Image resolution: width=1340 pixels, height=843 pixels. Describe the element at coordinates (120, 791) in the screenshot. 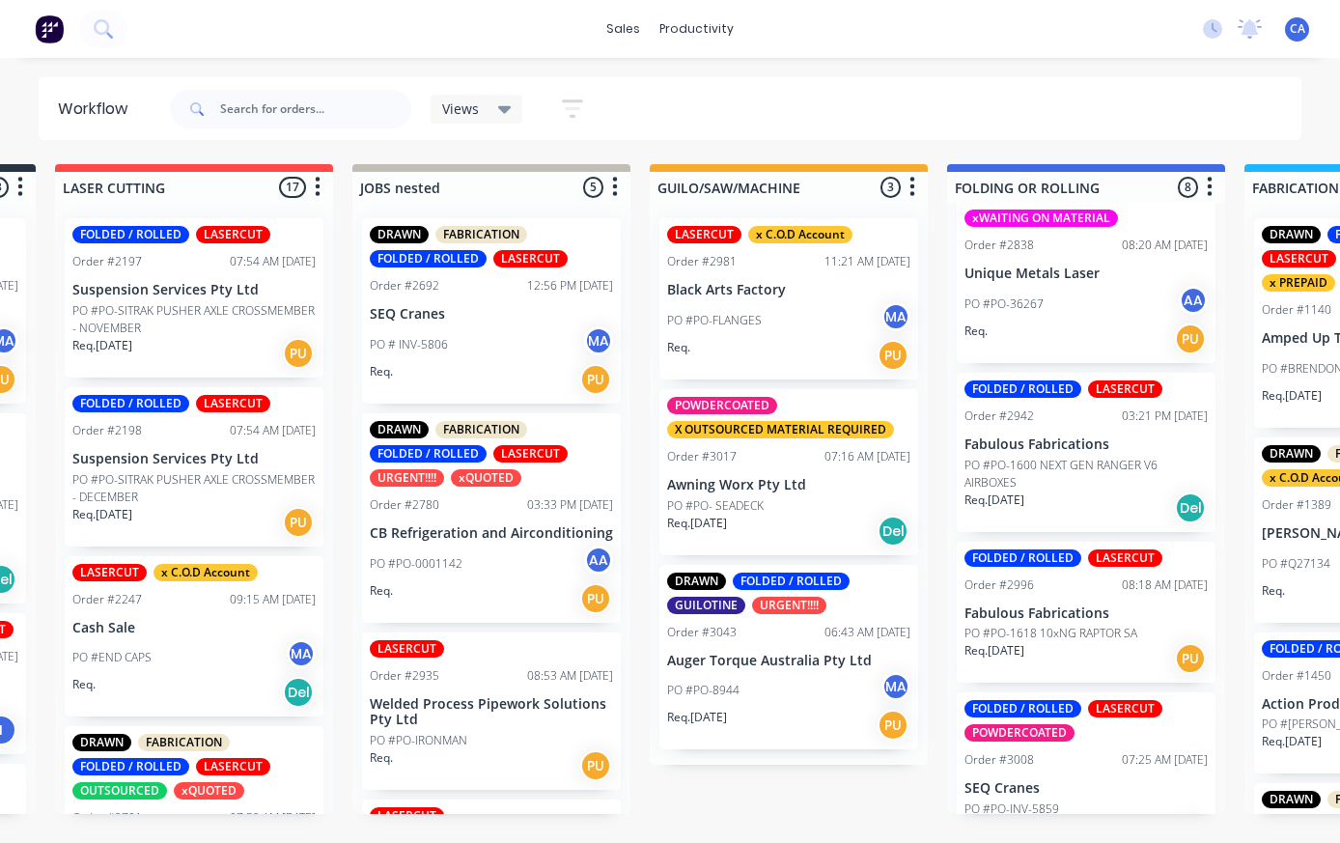

I see `div: OUTSOURCED` at that location.